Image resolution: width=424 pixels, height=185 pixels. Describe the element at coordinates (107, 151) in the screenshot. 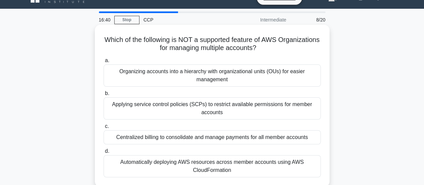

I see `span: d.` at that location.